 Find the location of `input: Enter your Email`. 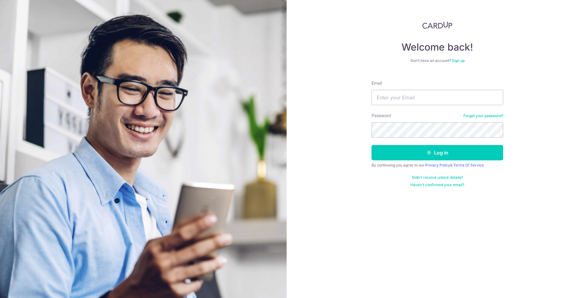

input: Enter your Email is located at coordinates (437, 97).